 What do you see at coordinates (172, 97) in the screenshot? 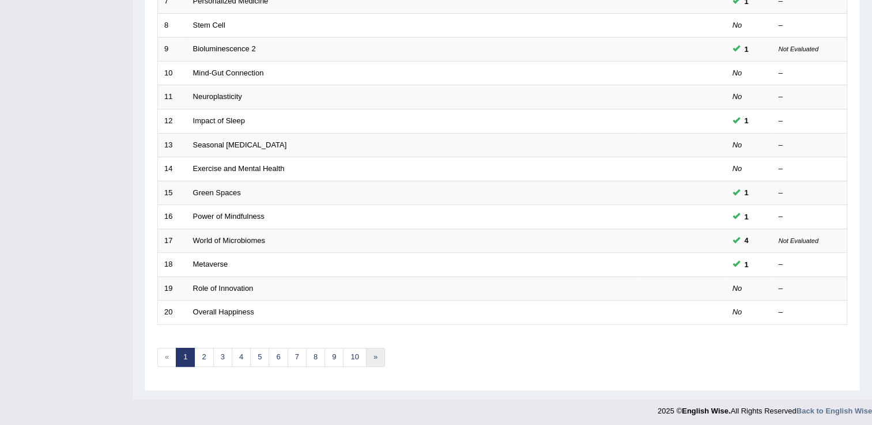
I see `td: 11` at bounding box center [172, 97].